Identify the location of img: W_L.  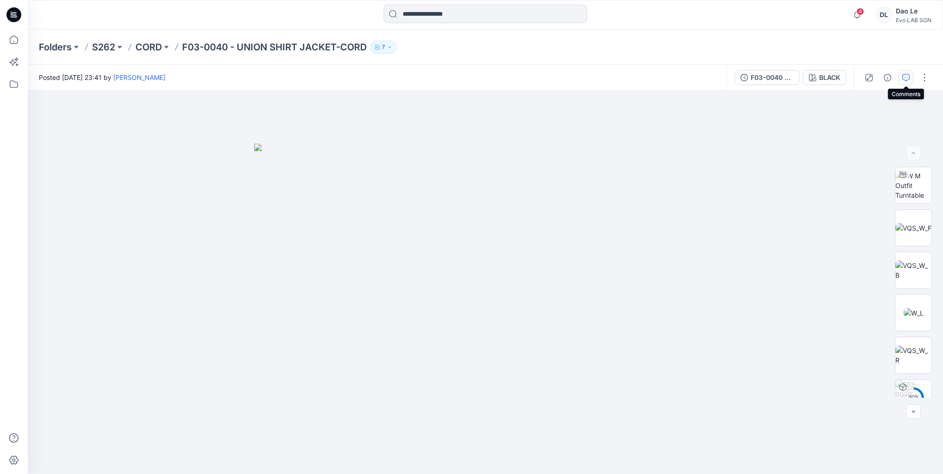
(914, 313).